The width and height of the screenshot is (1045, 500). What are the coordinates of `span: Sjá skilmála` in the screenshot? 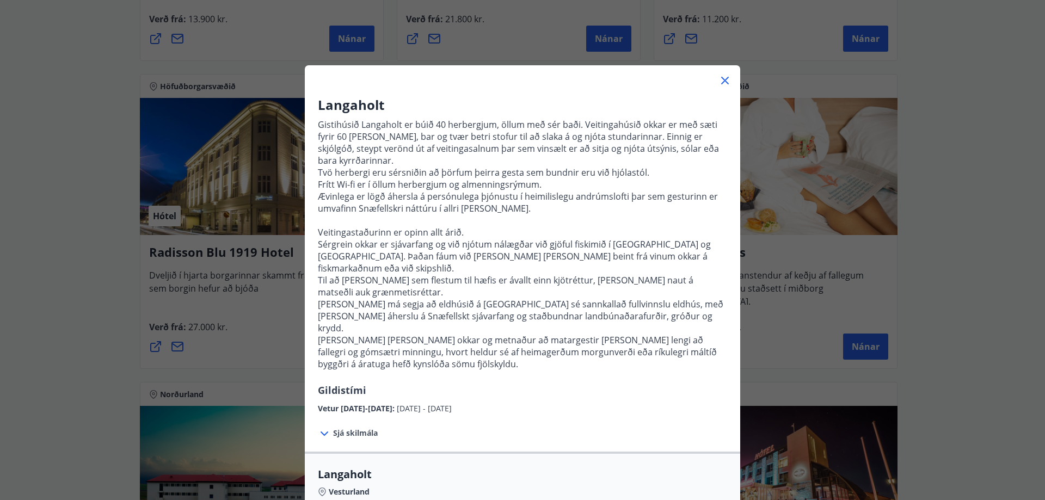 It's located at (356, 433).